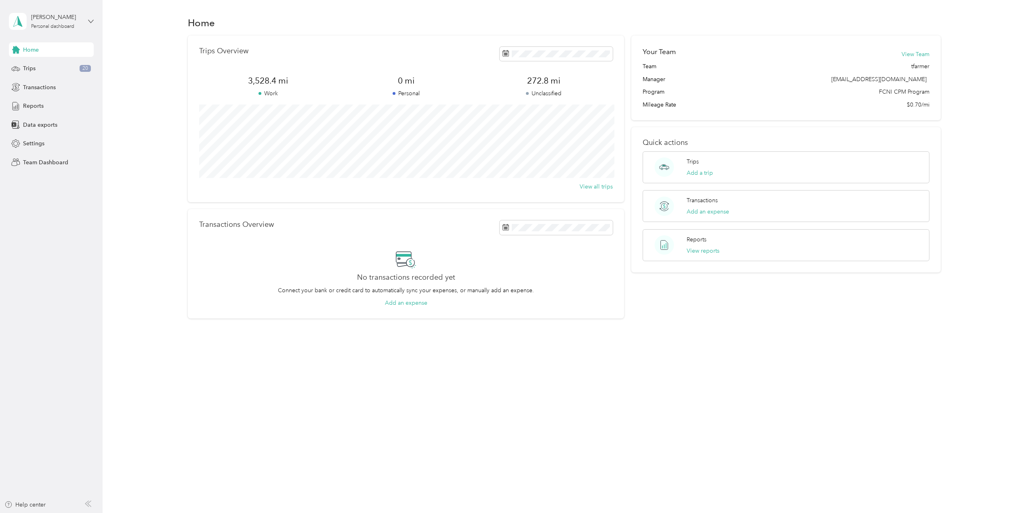 Image resolution: width=1030 pixels, height=513 pixels. What do you see at coordinates (25, 505) in the screenshot?
I see `div: Help center` at bounding box center [25, 505].